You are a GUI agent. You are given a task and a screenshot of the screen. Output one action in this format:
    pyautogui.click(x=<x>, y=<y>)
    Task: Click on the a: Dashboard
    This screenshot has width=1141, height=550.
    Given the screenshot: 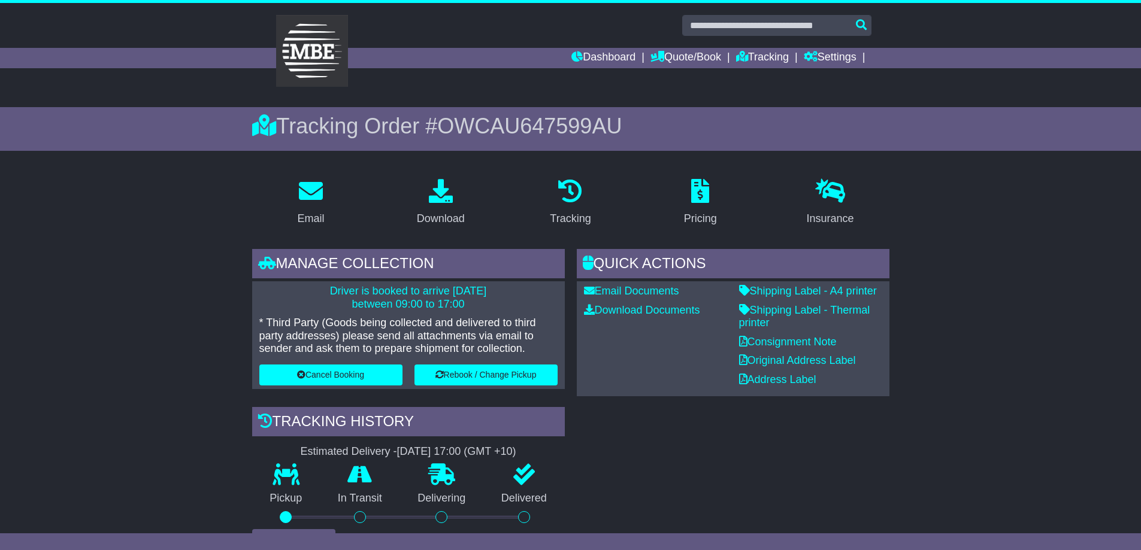 What is the action you would take?
    pyautogui.click(x=603, y=58)
    